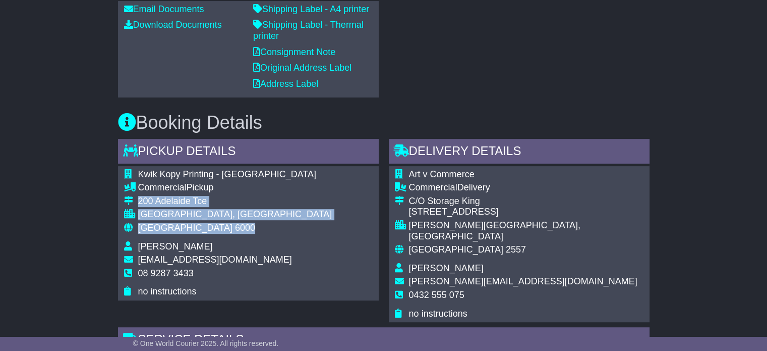 This screenshot has height=351, width=767. What do you see at coordinates (308, 30) in the screenshot?
I see `a: Shipping Label - Thermal printer` at bounding box center [308, 30].